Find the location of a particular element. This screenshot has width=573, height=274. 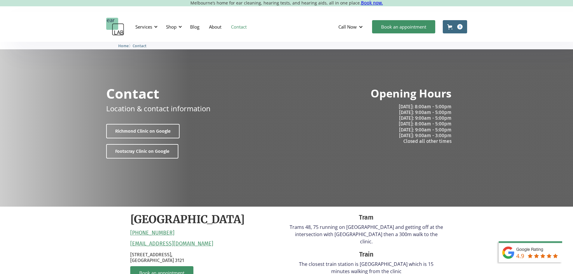

a: home is located at coordinates (115, 27).